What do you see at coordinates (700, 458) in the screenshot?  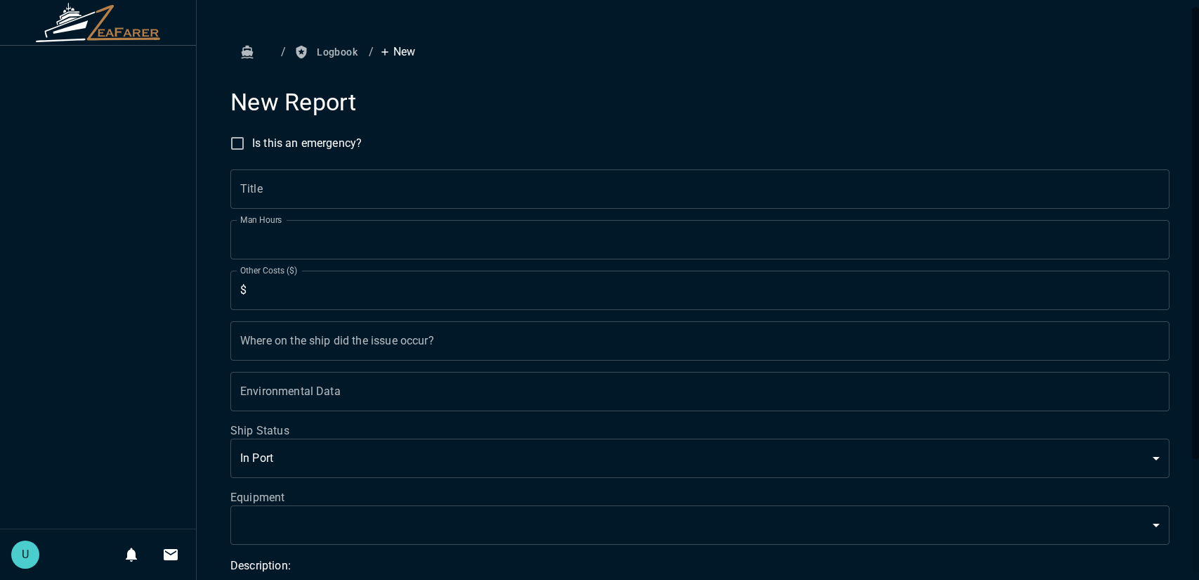 I see `div: In Port` at bounding box center [700, 458].